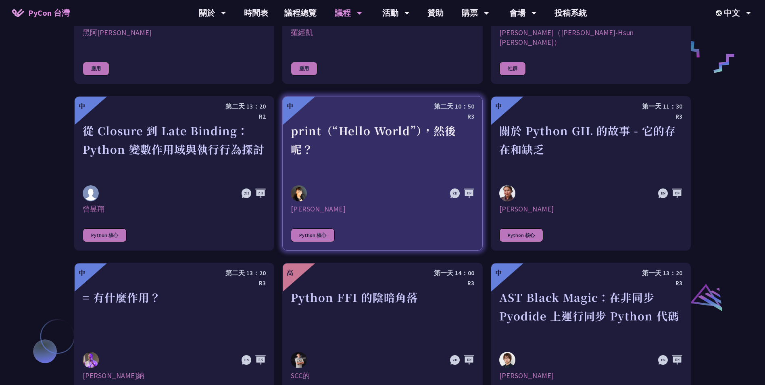 The width and height of the screenshot is (765, 385). What do you see at coordinates (299, 360) in the screenshot?
I see `img: SCC的` at bounding box center [299, 360].